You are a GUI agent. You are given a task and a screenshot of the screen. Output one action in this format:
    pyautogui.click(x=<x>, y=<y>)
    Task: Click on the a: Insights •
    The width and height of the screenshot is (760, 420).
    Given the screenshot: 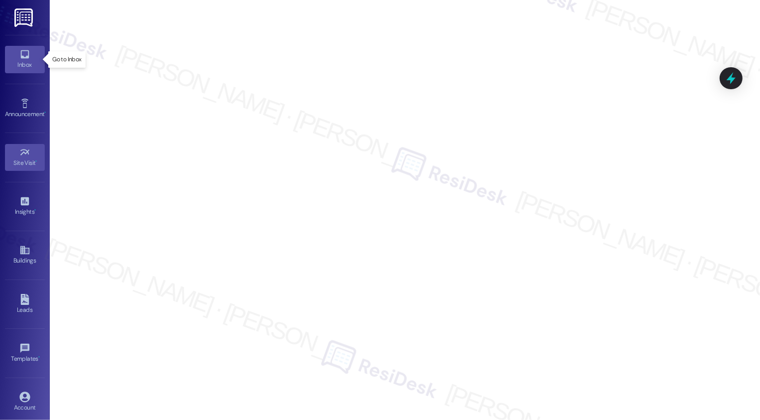 What is the action you would take?
    pyautogui.click(x=25, y=206)
    